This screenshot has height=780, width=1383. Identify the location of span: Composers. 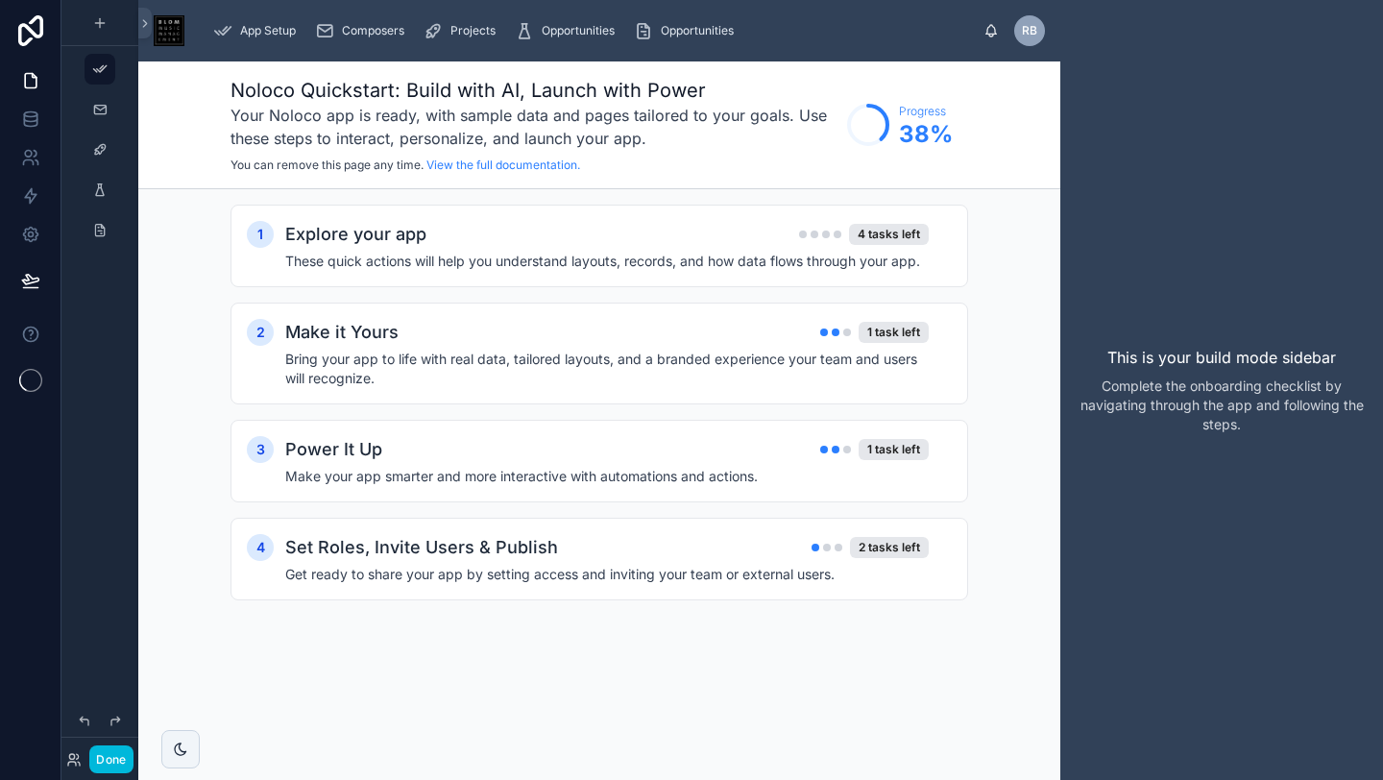
(373, 31).